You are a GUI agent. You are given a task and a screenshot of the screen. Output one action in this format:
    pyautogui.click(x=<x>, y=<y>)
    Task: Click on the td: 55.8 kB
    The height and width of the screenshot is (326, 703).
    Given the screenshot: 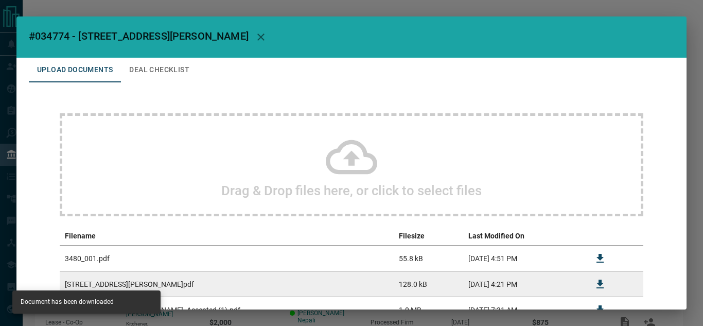 What is the action you would take?
    pyautogui.click(x=428, y=258)
    